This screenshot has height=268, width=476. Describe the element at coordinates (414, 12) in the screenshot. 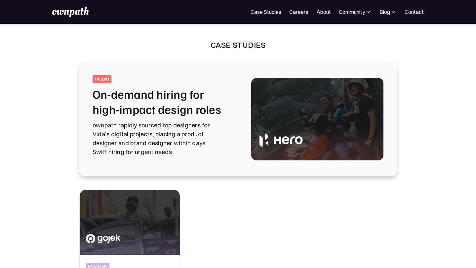

I see `a: Contact` at that location.